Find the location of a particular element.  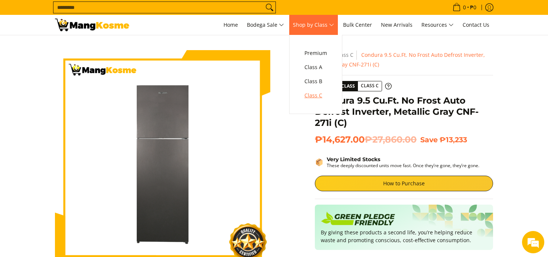

span: Shop by Class is located at coordinates (313, 25).